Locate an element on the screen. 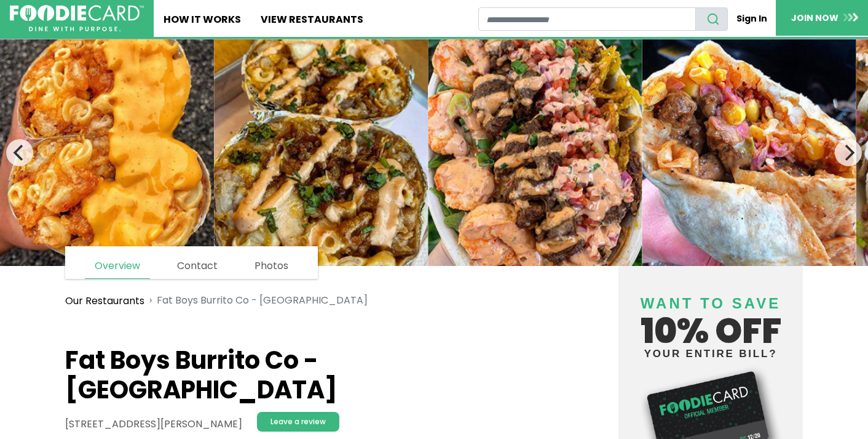 The image size is (868, 439). img: FoodieCard; Eat, Drink, Save, Donate is located at coordinates (77, 18).